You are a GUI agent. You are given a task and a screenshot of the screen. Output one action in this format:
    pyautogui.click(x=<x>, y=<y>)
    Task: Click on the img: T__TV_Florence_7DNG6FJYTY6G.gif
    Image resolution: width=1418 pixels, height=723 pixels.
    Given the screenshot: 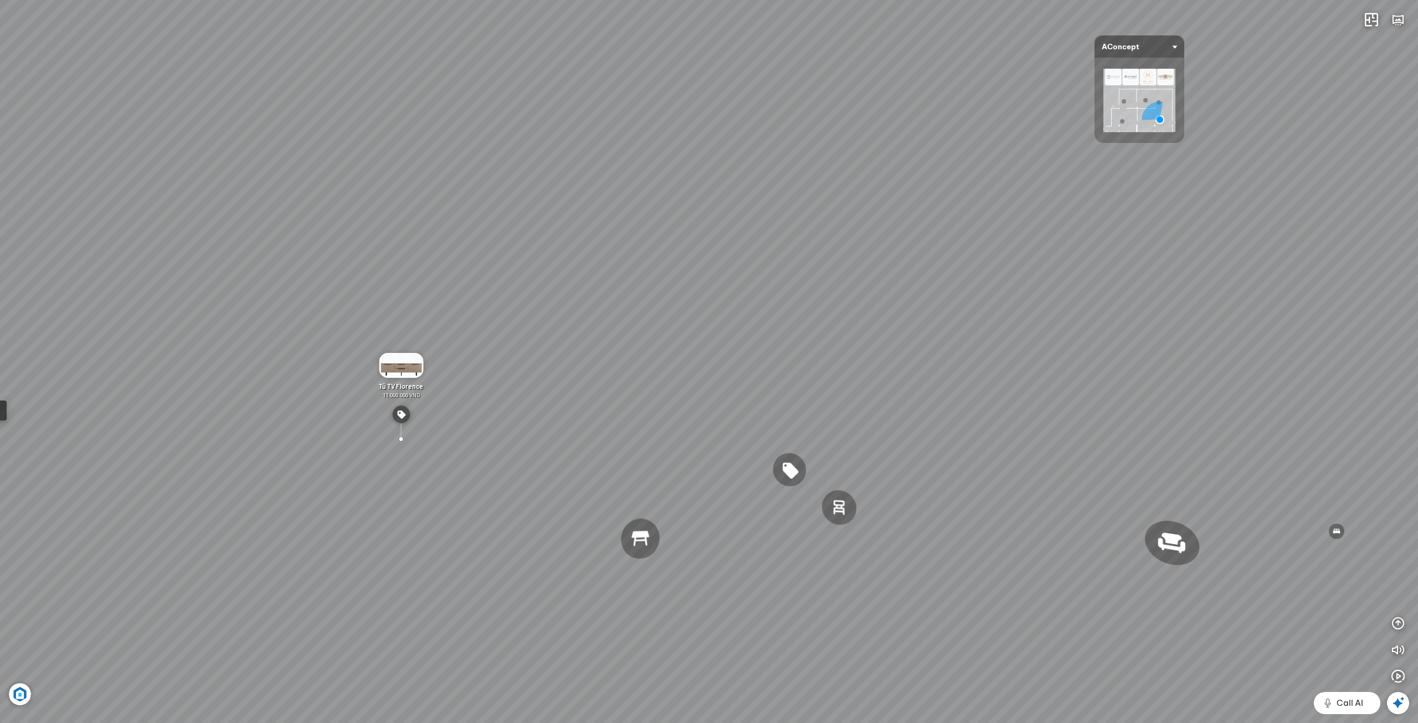 What is the action you would take?
    pyautogui.click(x=401, y=365)
    